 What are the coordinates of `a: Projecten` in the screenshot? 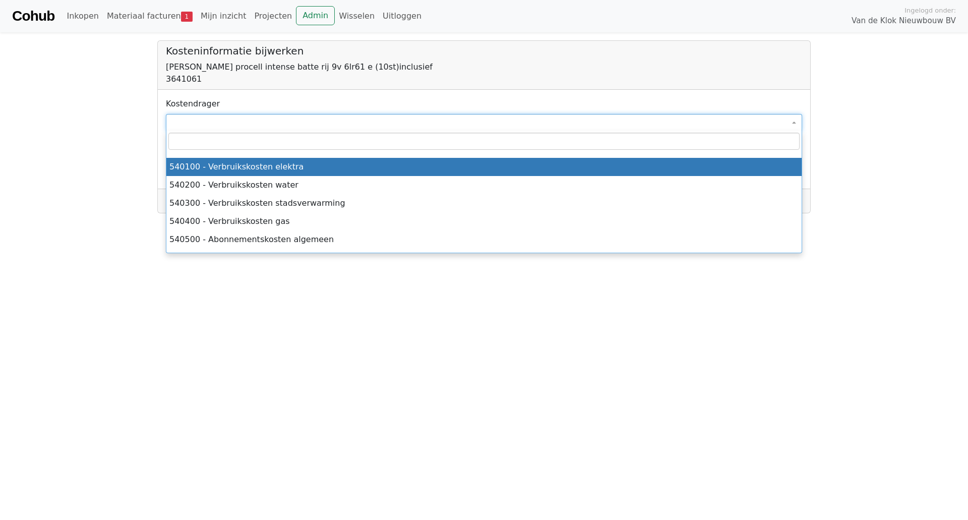 It's located at (273, 16).